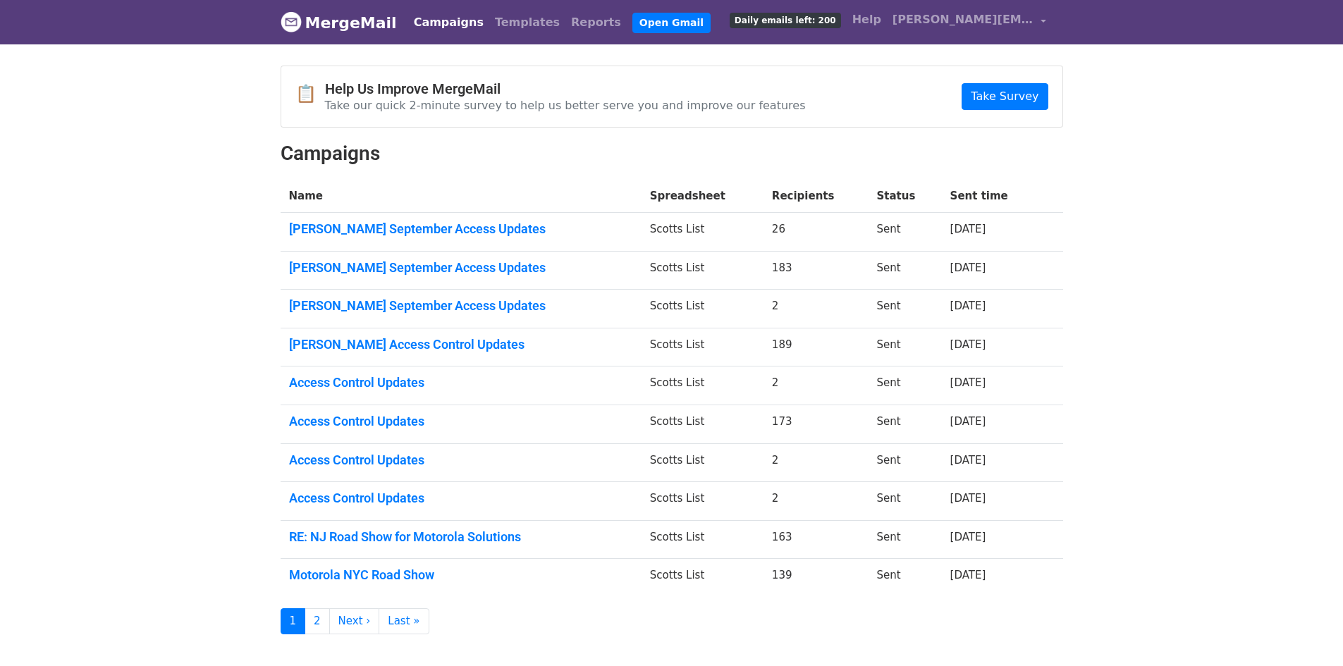  Describe the element at coordinates (403, 621) in the screenshot. I see `a: Last »` at that location.